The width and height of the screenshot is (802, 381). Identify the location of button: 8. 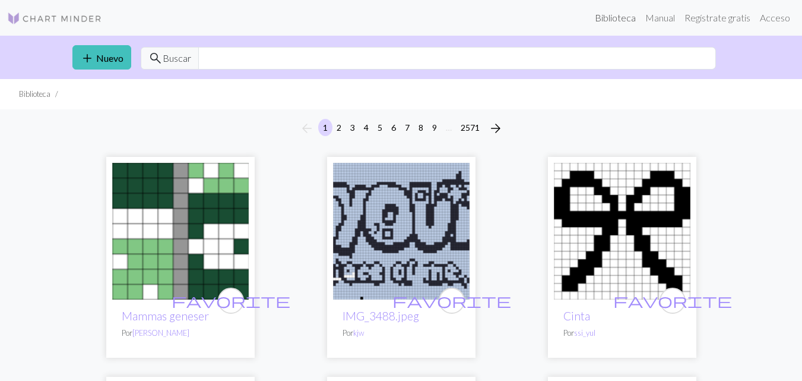
(421, 127).